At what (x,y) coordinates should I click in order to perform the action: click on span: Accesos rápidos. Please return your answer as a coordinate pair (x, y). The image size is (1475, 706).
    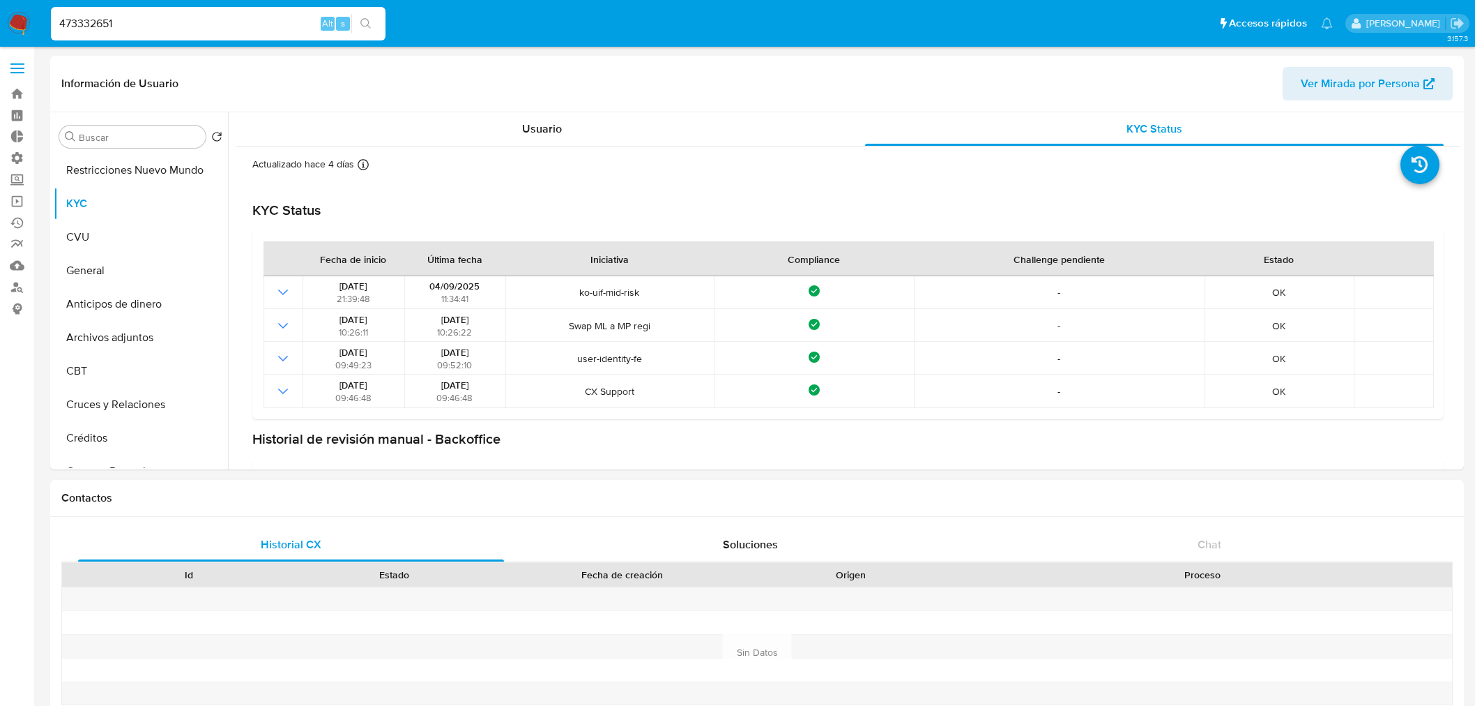
    Looking at the image, I should click on (1268, 23).